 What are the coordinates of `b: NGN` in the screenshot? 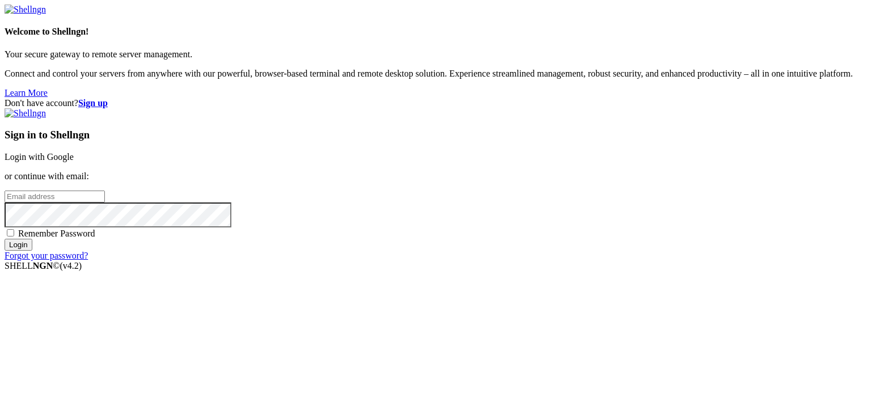 It's located at (43, 265).